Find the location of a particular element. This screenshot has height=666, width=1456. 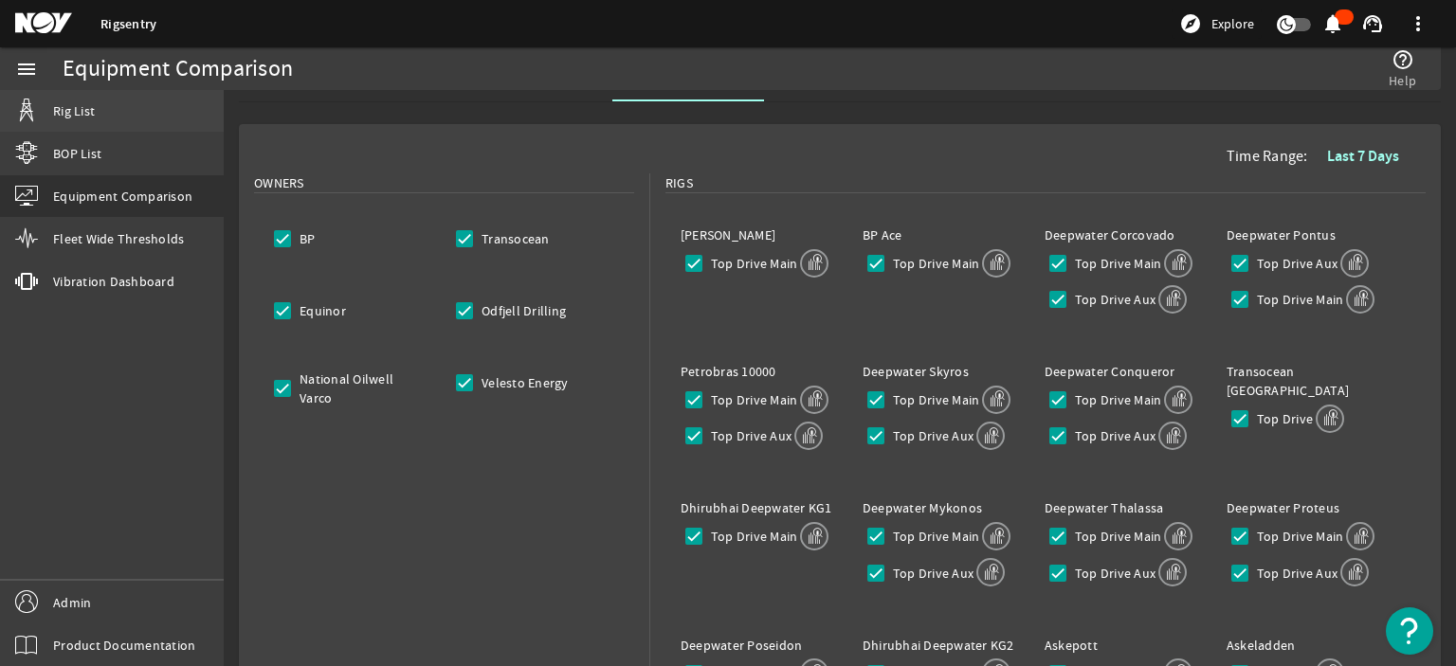

label: Petrobras 10000 is located at coordinates (728, 372).